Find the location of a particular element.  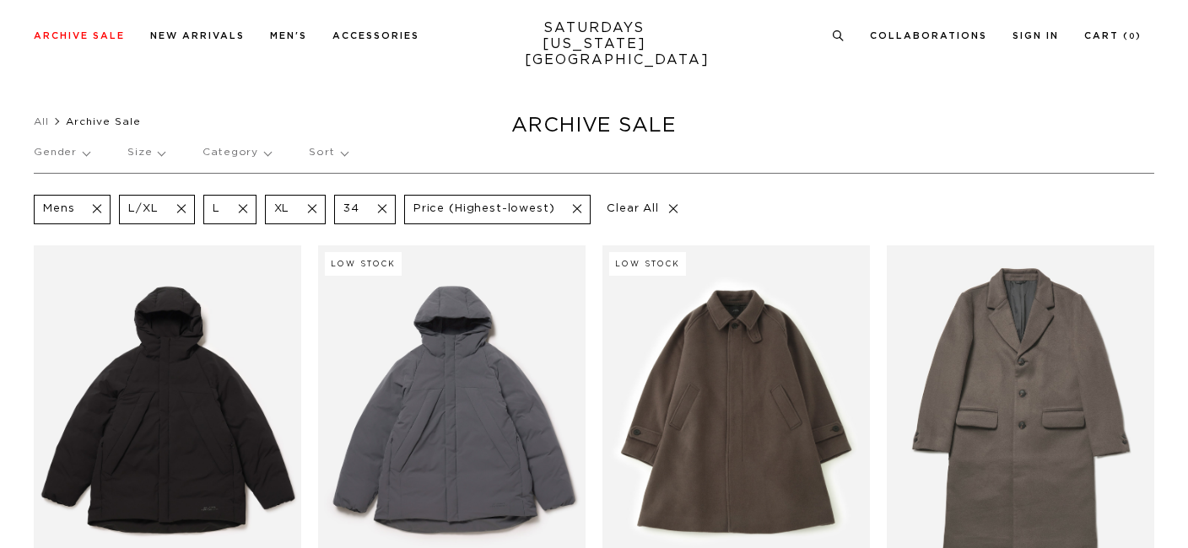

p: L is located at coordinates (216, 209).